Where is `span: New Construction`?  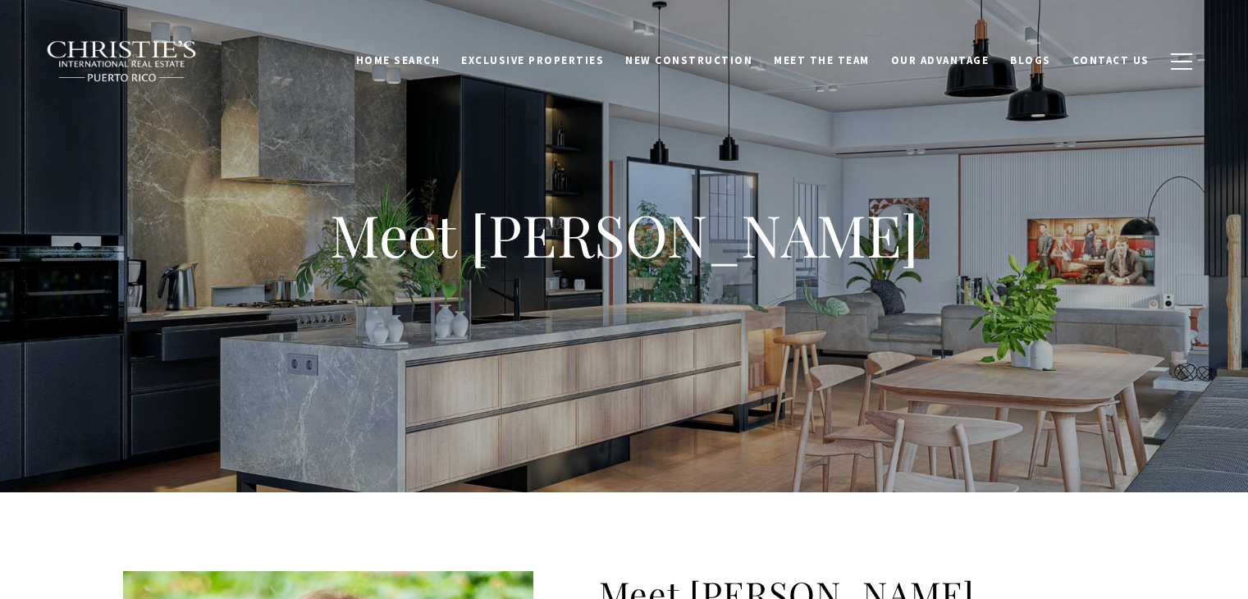
span: New Construction is located at coordinates (688, 60).